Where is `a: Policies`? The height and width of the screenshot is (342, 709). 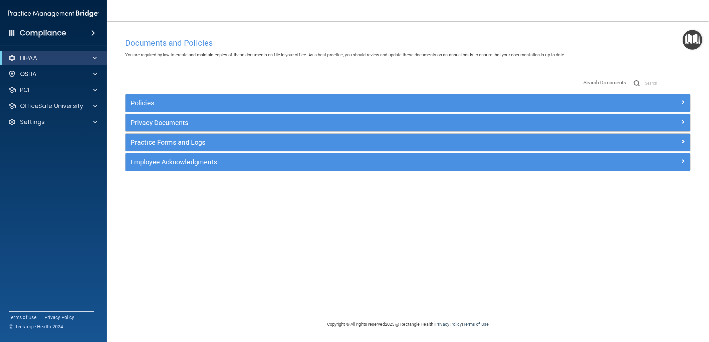 a: Policies is located at coordinates (408, 103).